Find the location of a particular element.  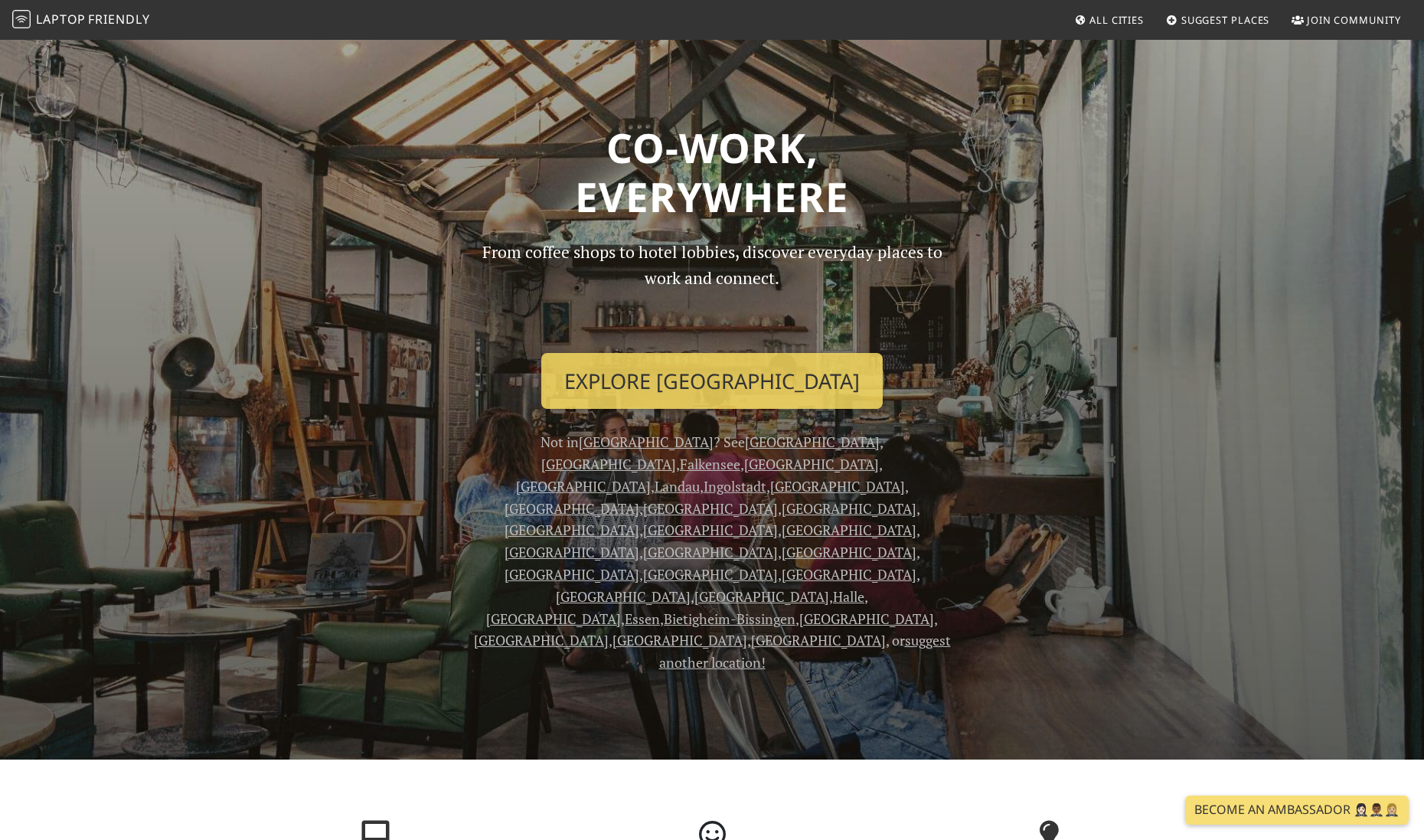

span: Suggest Places is located at coordinates (1226, 20).